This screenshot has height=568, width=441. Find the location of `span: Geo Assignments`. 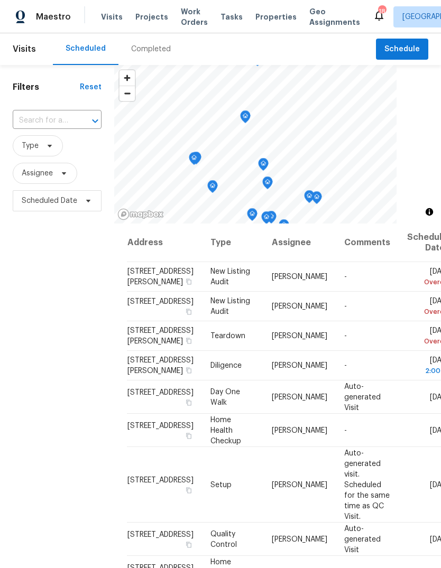

span: Geo Assignments is located at coordinates (334, 17).